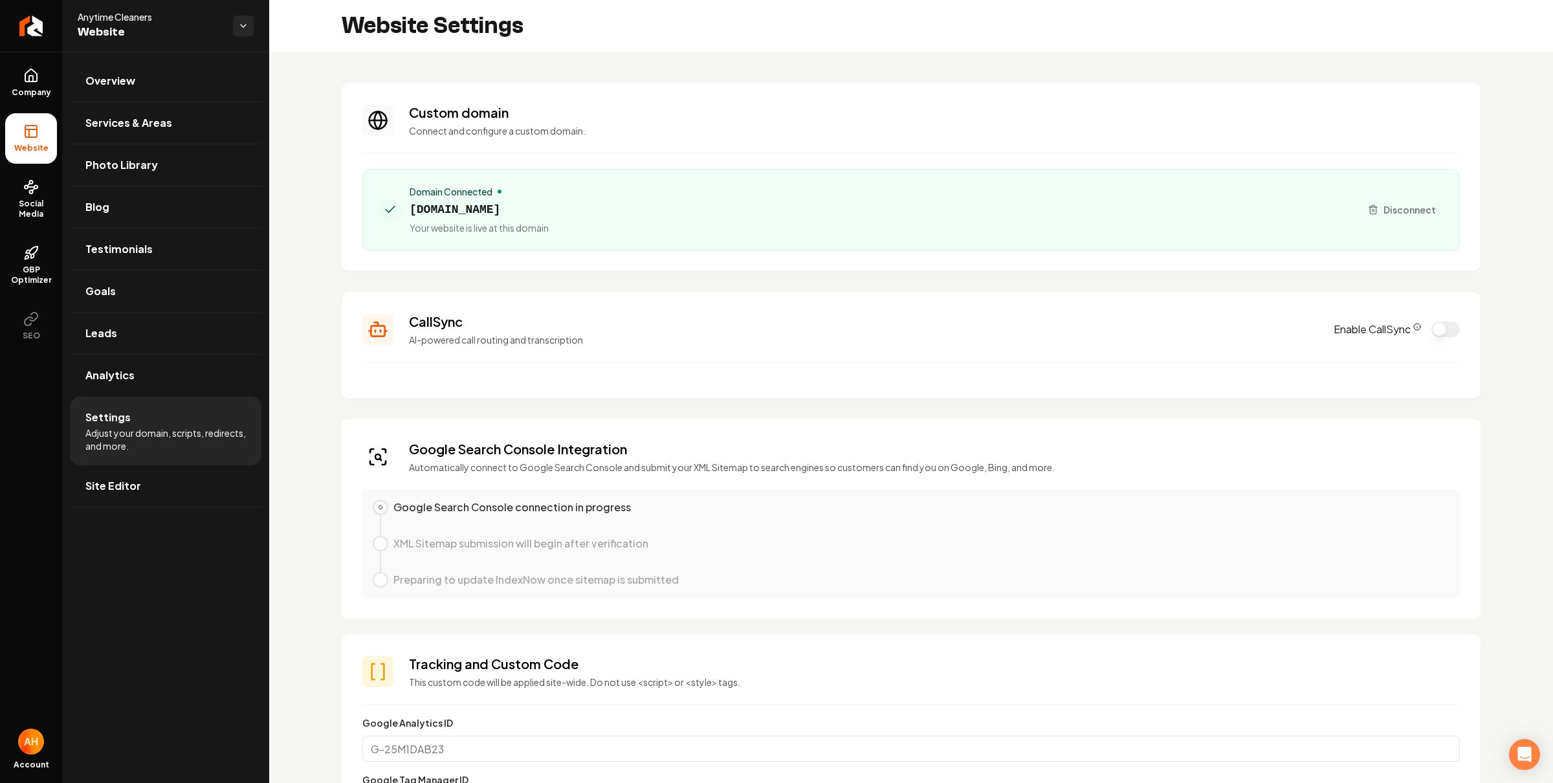 Image resolution: width=1553 pixels, height=783 pixels. What do you see at coordinates (166, 439) in the screenshot?
I see `span: Adjust your domain, scripts, redirects, and more.` at bounding box center [166, 439].